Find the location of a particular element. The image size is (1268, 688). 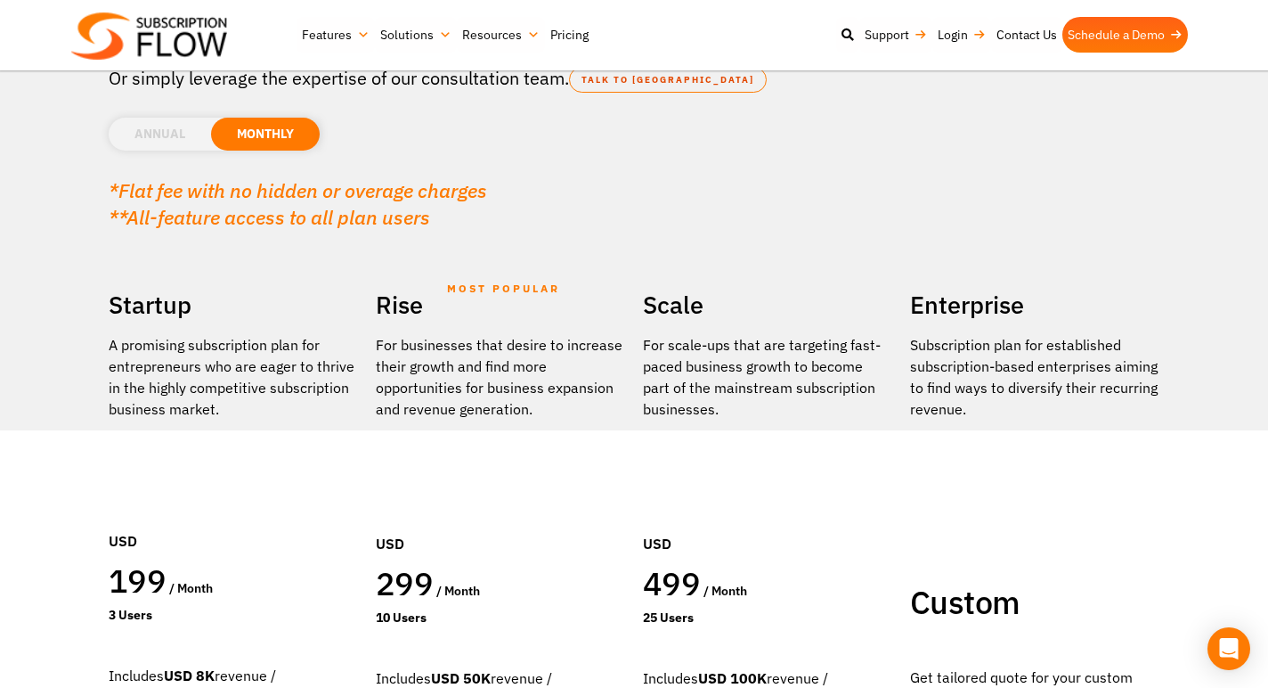

a: Login is located at coordinates (962, 35).